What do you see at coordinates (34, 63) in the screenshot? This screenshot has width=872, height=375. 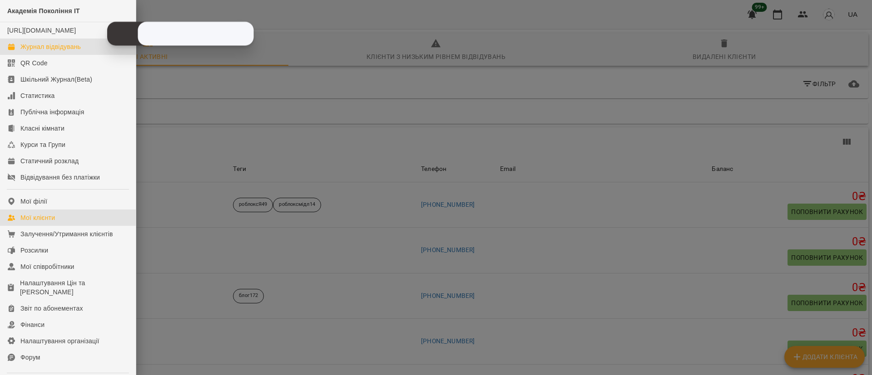 I see `div: QR Code` at bounding box center [34, 63].